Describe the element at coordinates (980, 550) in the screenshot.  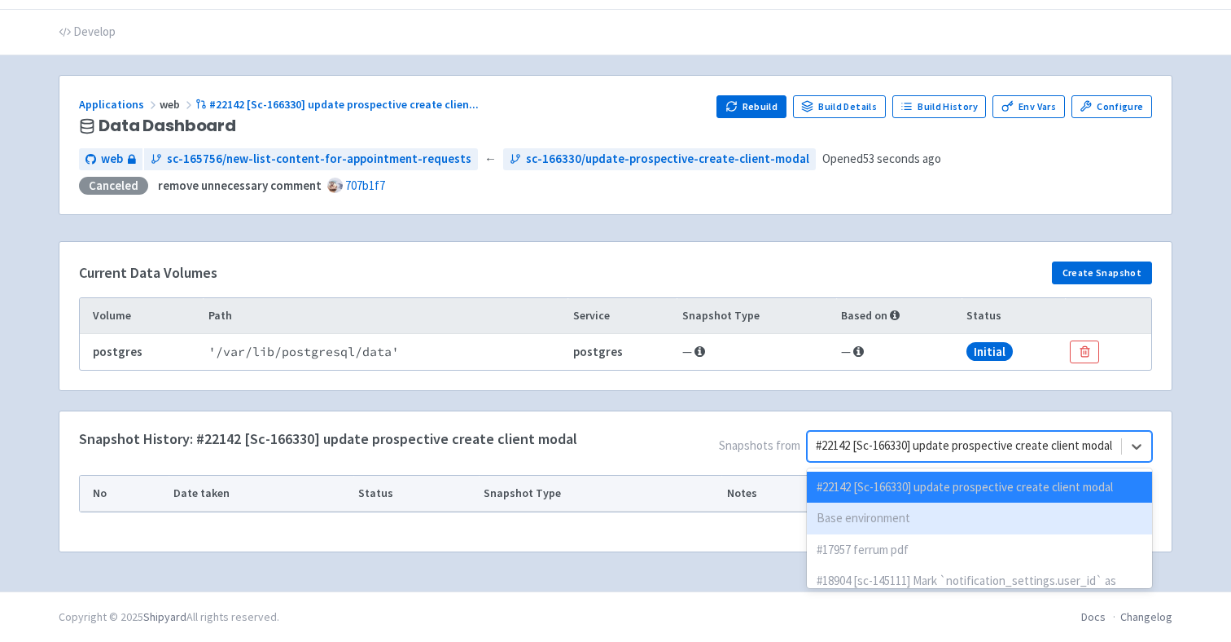
I see `div: #17957 ferrum pdf` at that location.